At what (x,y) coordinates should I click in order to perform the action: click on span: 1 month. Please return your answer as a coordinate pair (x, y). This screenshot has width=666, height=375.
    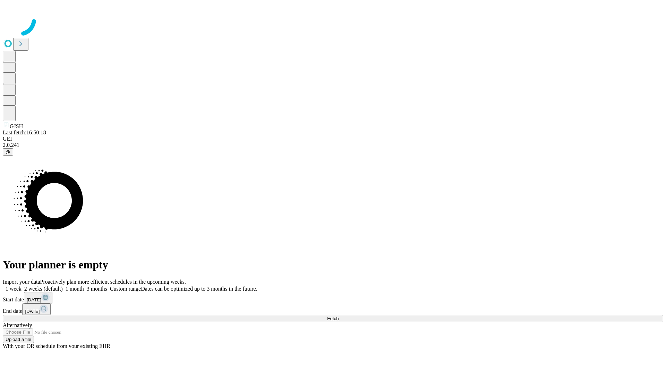
    Looking at the image, I should click on (75, 288).